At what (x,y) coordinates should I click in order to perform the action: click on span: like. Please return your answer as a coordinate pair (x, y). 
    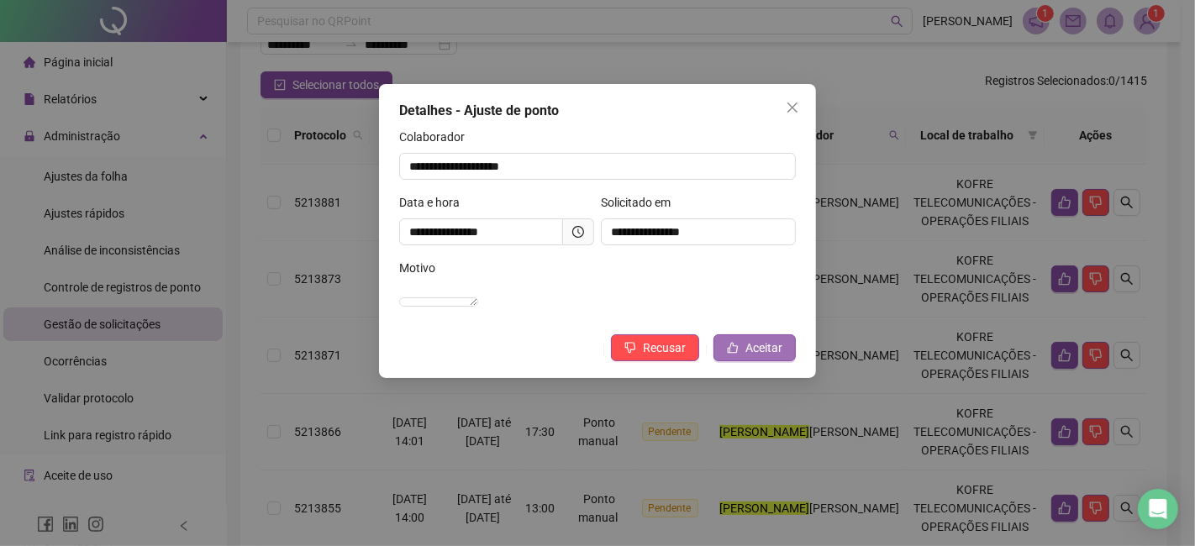
    Looking at the image, I should click on (733, 348).